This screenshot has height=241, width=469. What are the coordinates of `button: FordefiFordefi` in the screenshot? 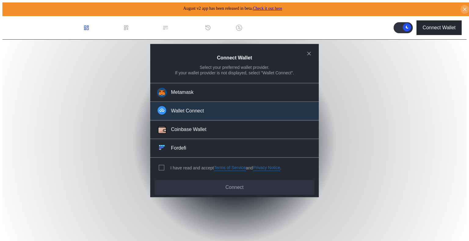 It's located at (234, 149).